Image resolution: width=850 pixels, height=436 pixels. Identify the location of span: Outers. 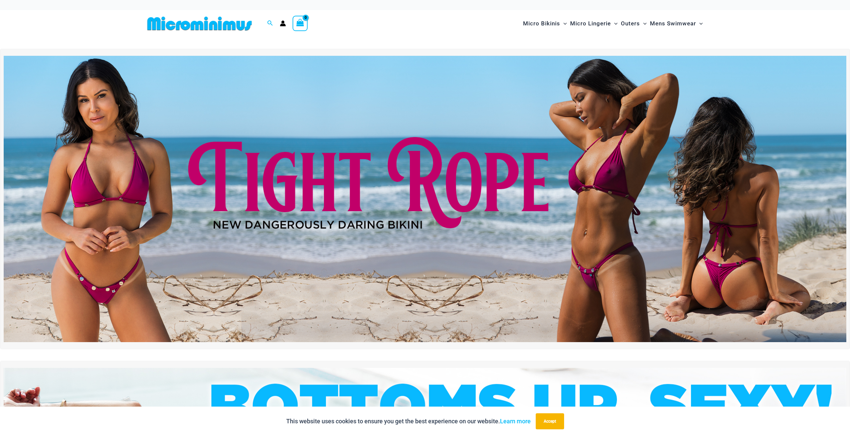
(630, 23).